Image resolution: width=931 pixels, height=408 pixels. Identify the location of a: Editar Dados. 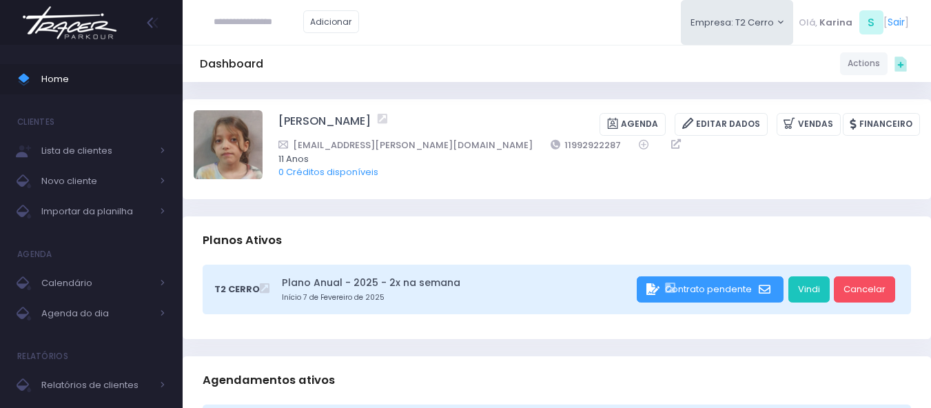
(721, 124).